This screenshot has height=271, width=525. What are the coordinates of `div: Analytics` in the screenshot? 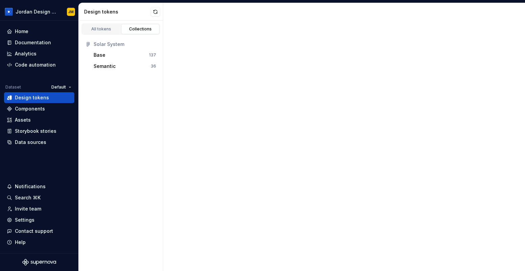 It's located at (26, 54).